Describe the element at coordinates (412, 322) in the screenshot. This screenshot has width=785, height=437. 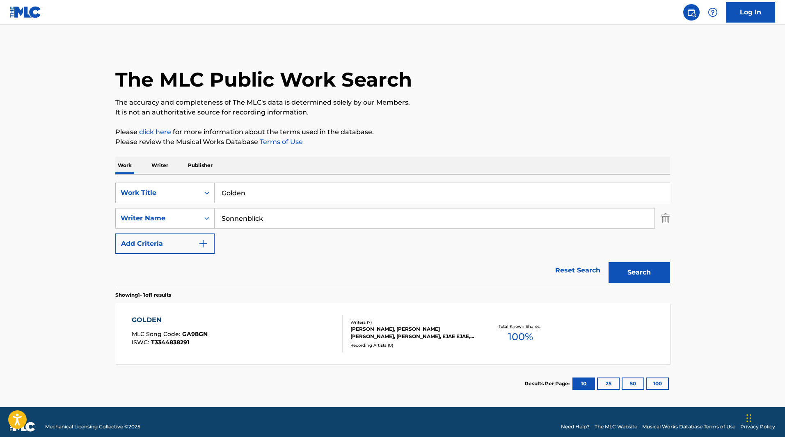
I see `div: Writers ( 7 )` at that location.